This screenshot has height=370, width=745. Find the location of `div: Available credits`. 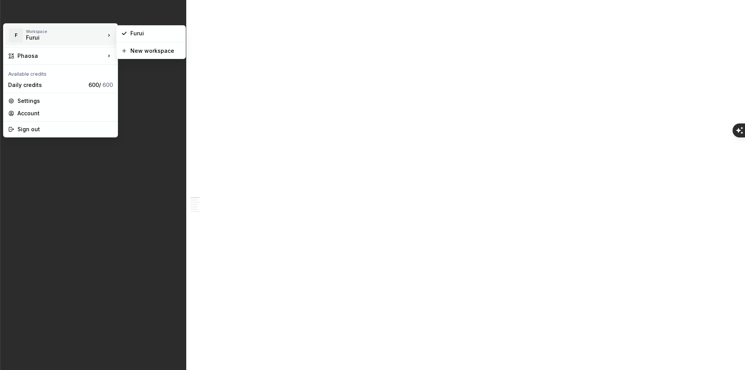

div: Available credits is located at coordinates (61, 73).